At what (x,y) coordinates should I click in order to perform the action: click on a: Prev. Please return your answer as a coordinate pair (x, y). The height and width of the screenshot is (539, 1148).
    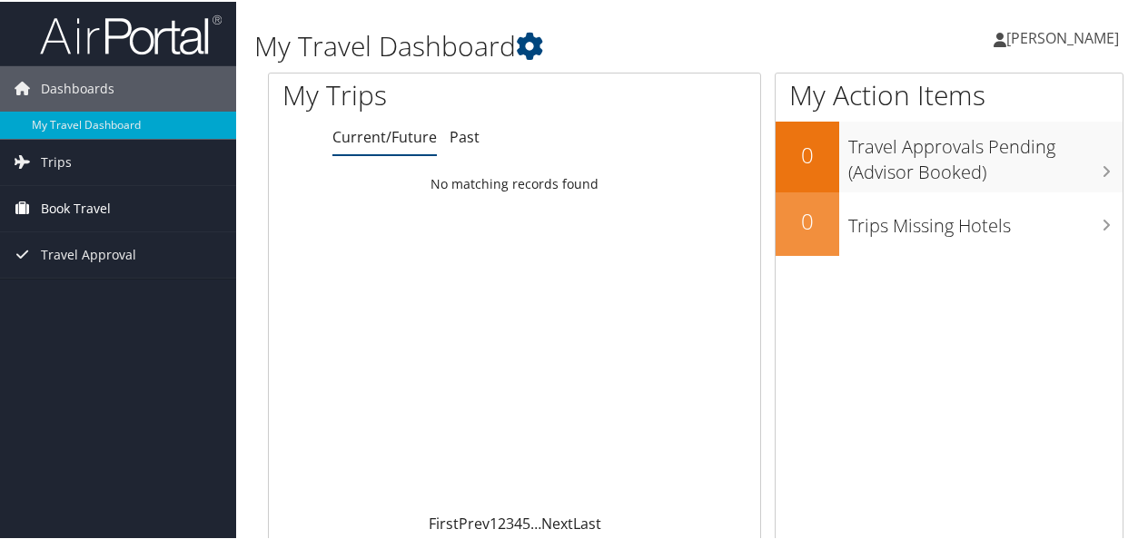
    Looking at the image, I should click on (474, 522).